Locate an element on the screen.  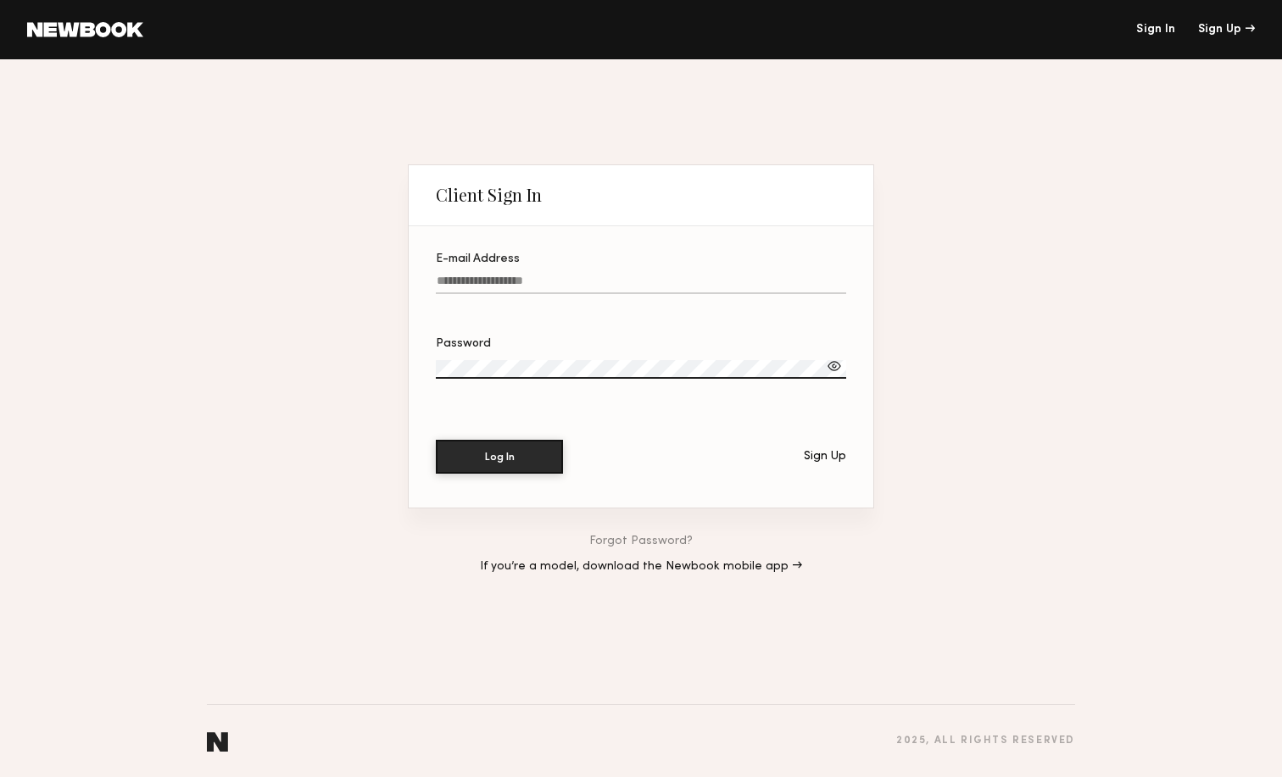
a: If you’re a model, download the Newbook mobile app → is located at coordinates (641, 567).